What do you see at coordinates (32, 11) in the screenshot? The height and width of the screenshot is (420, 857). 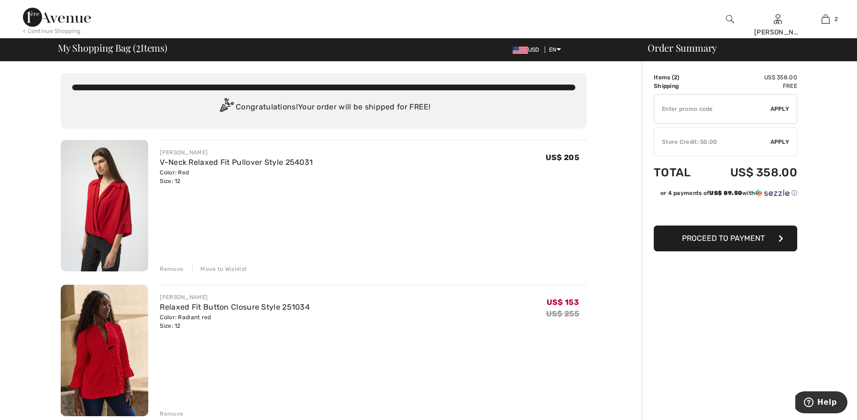 I see `span: Help` at bounding box center [32, 11].